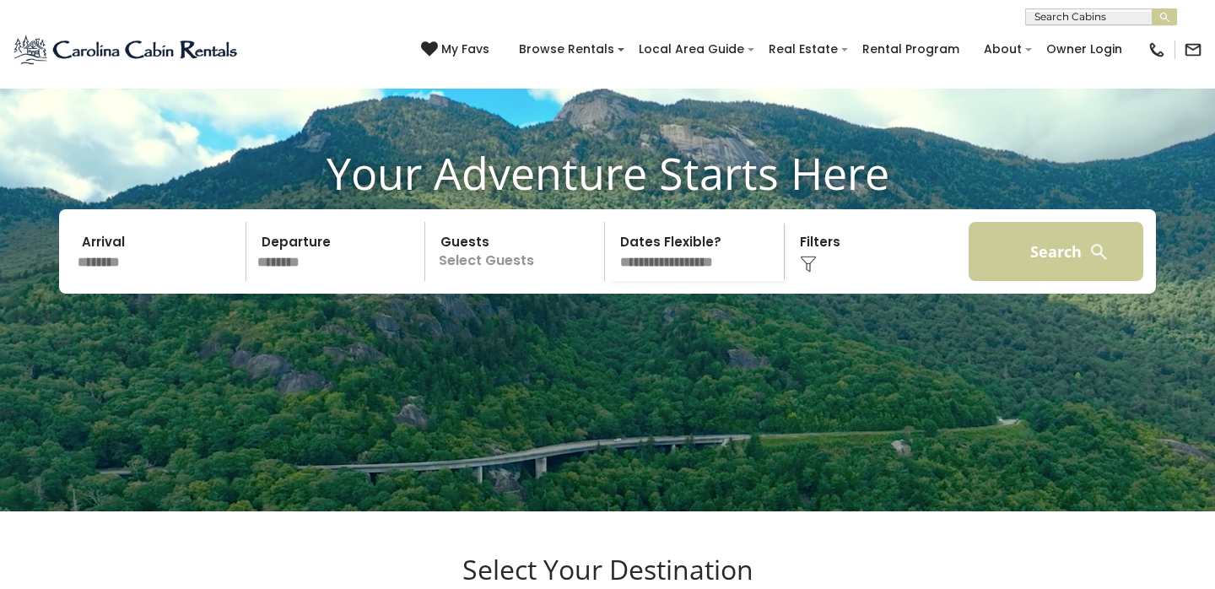 This screenshot has height=589, width=1215. What do you see at coordinates (465, 49) in the screenshot?
I see `span: My Favs` at bounding box center [465, 49].